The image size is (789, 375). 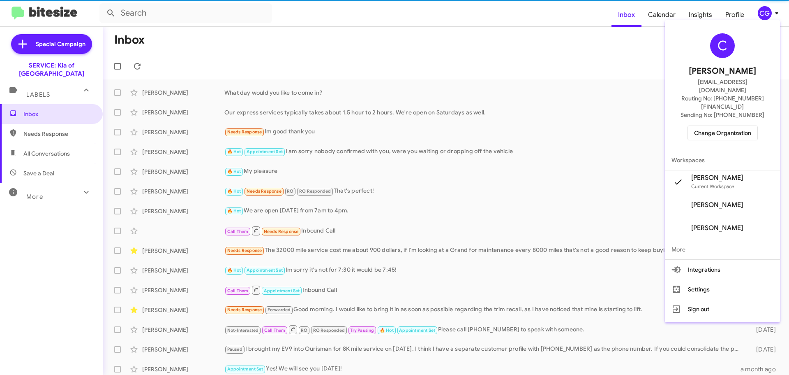 I want to click on span: Current Workspace, so click(x=713, y=186).